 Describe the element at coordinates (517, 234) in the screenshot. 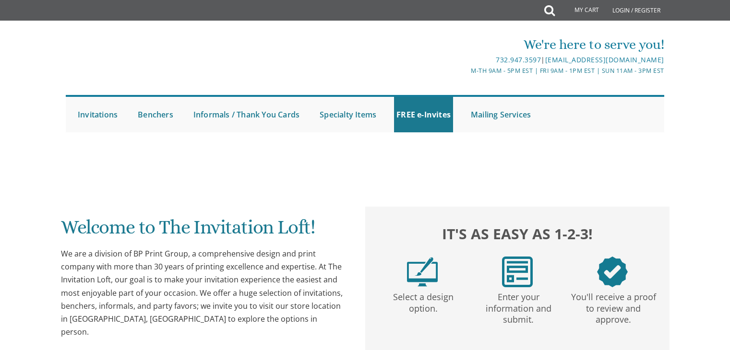

I see `h2: It's as easy as 1-2-3!` at that location.